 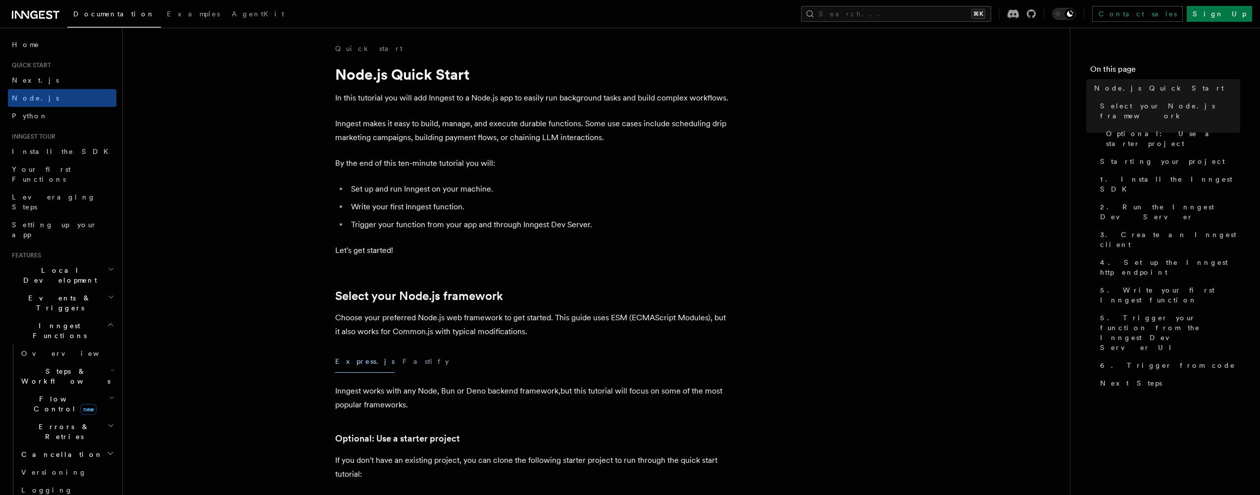 What do you see at coordinates (1163, 161) in the screenshot?
I see `span: Starting your project` at bounding box center [1163, 161].